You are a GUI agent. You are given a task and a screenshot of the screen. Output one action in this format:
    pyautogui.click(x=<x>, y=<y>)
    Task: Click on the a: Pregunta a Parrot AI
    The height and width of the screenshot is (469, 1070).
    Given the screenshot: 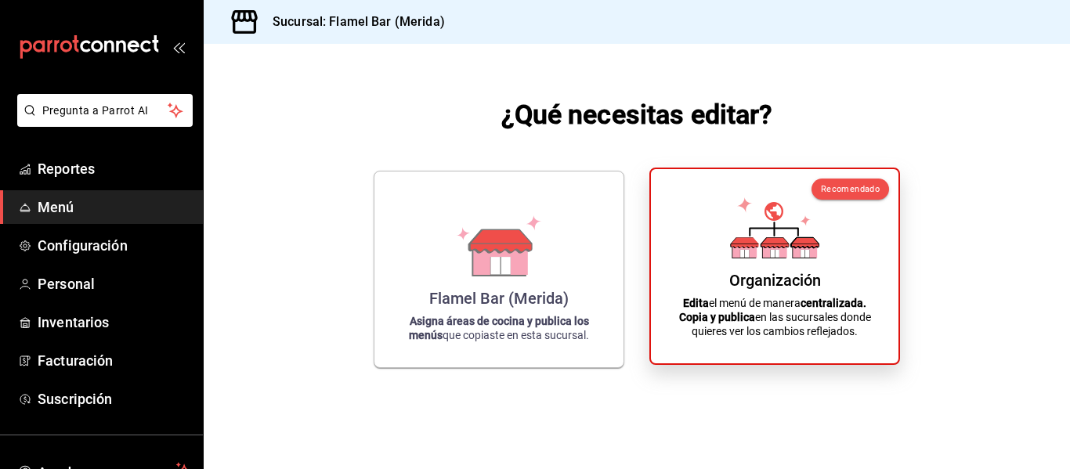 What is the action you would take?
    pyautogui.click(x=102, y=121)
    